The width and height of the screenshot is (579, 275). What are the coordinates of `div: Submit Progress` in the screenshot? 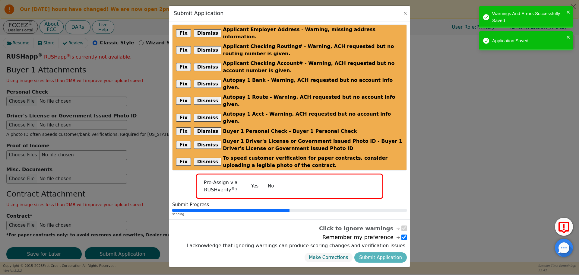 It's located at (289, 204).